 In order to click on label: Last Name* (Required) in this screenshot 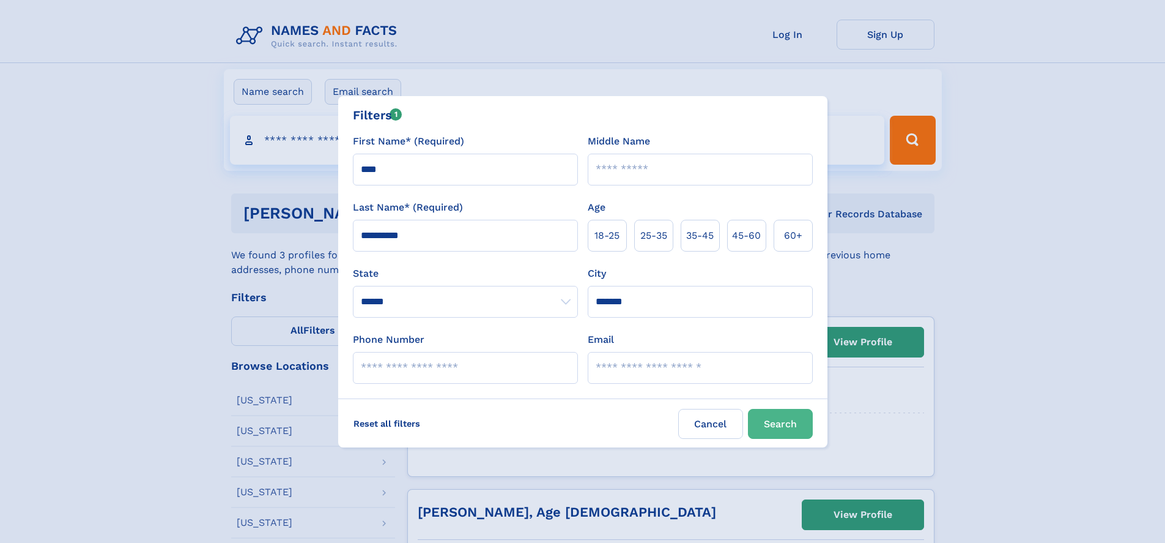, I will do `click(408, 207)`.